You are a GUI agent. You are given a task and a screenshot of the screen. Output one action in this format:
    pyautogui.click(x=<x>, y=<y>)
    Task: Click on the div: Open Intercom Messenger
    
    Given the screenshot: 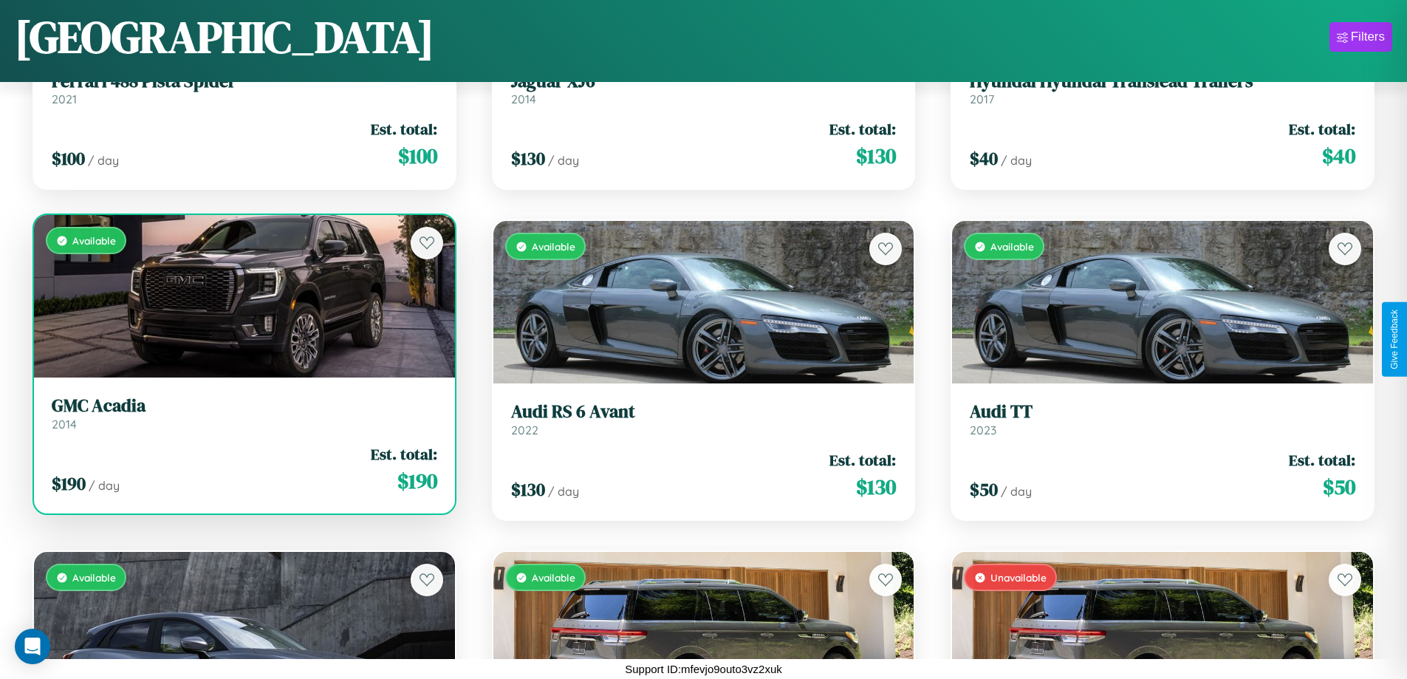 What is the action you would take?
    pyautogui.click(x=33, y=646)
    